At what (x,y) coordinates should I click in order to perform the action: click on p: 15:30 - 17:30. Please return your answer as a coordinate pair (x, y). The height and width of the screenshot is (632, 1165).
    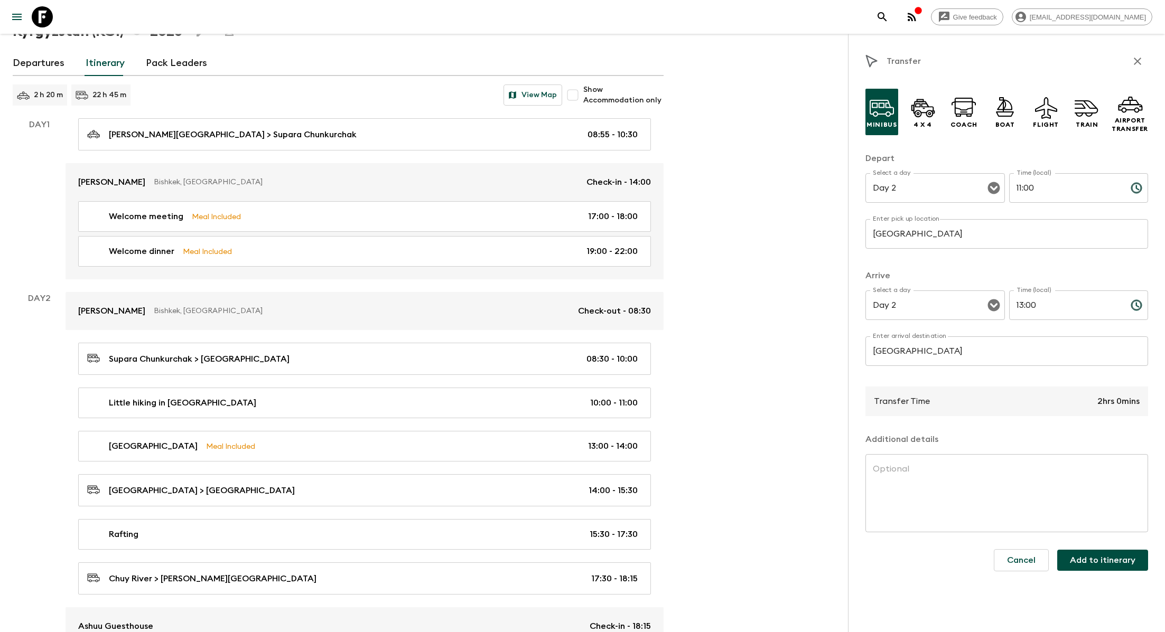
    Looking at the image, I should click on (613, 535).